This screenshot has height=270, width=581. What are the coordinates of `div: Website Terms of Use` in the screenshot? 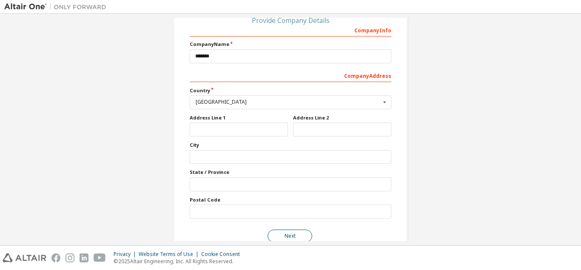 It's located at (170, 254).